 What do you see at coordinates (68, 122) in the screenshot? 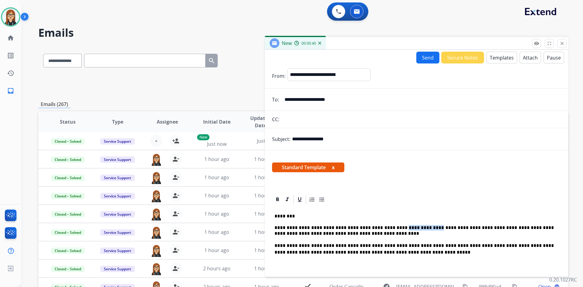
I see `span: Status` at bounding box center [68, 122].